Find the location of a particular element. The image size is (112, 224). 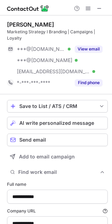

button: Send email is located at coordinates (57, 140).